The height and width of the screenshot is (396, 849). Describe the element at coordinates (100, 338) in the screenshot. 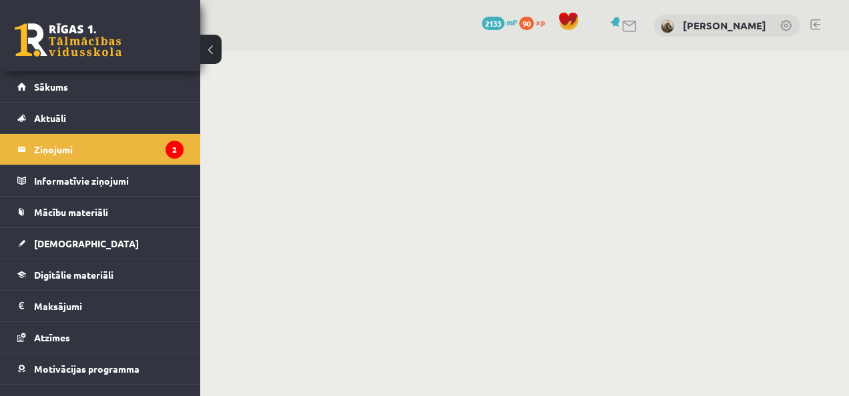

I see `a: Atzīmes` at that location.